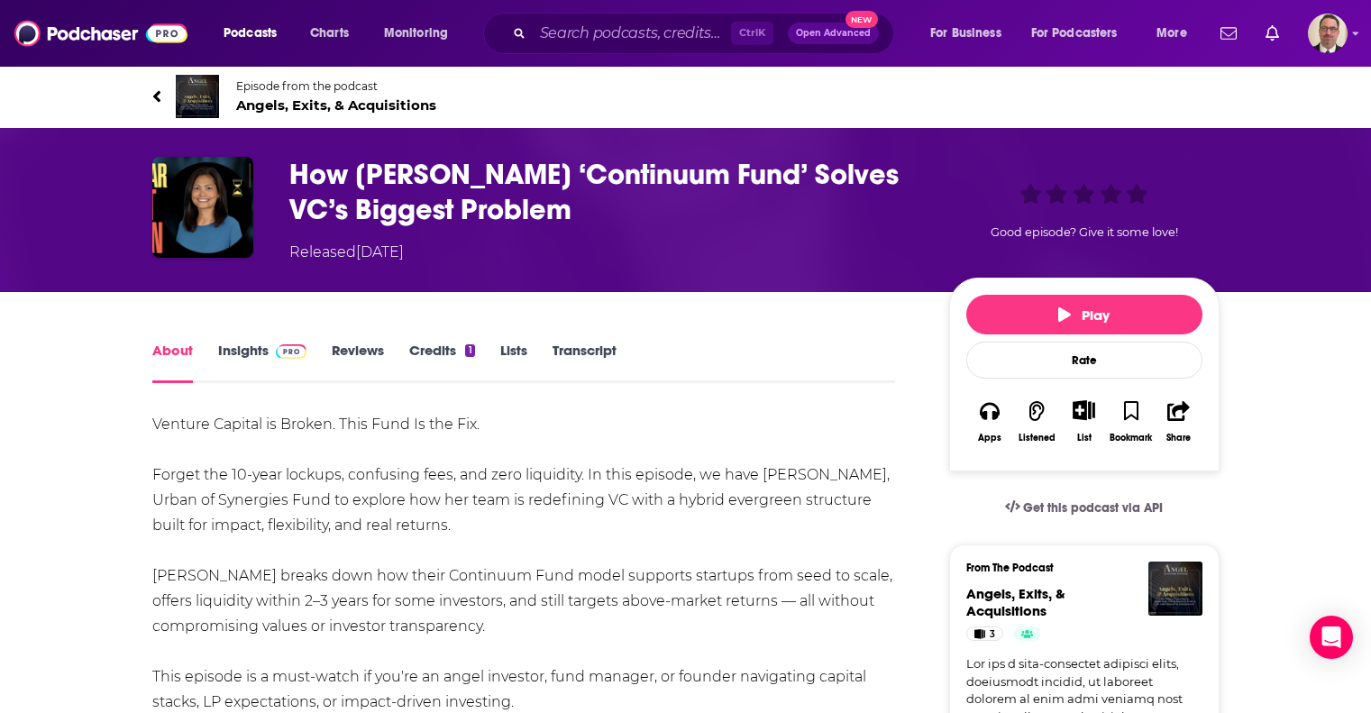  Describe the element at coordinates (514, 362) in the screenshot. I see `a: Lists` at that location.